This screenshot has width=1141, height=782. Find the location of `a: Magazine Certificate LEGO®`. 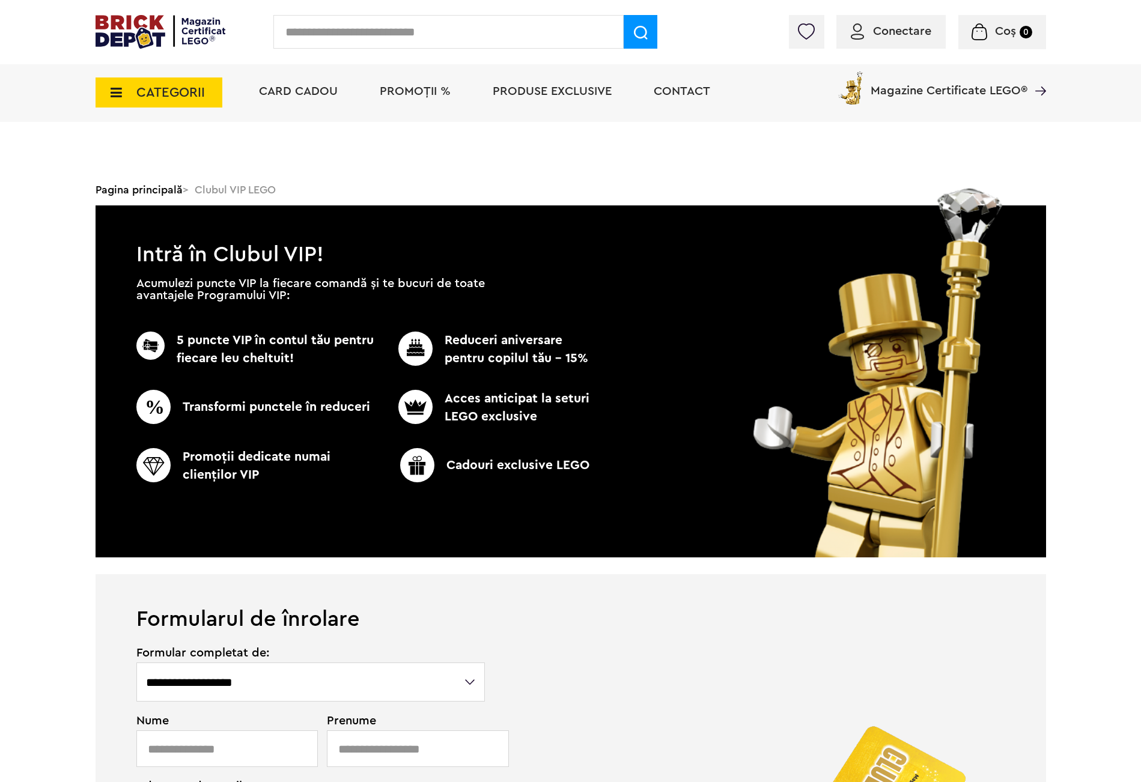

a: Magazine Certificate LEGO® is located at coordinates (1037, 75).